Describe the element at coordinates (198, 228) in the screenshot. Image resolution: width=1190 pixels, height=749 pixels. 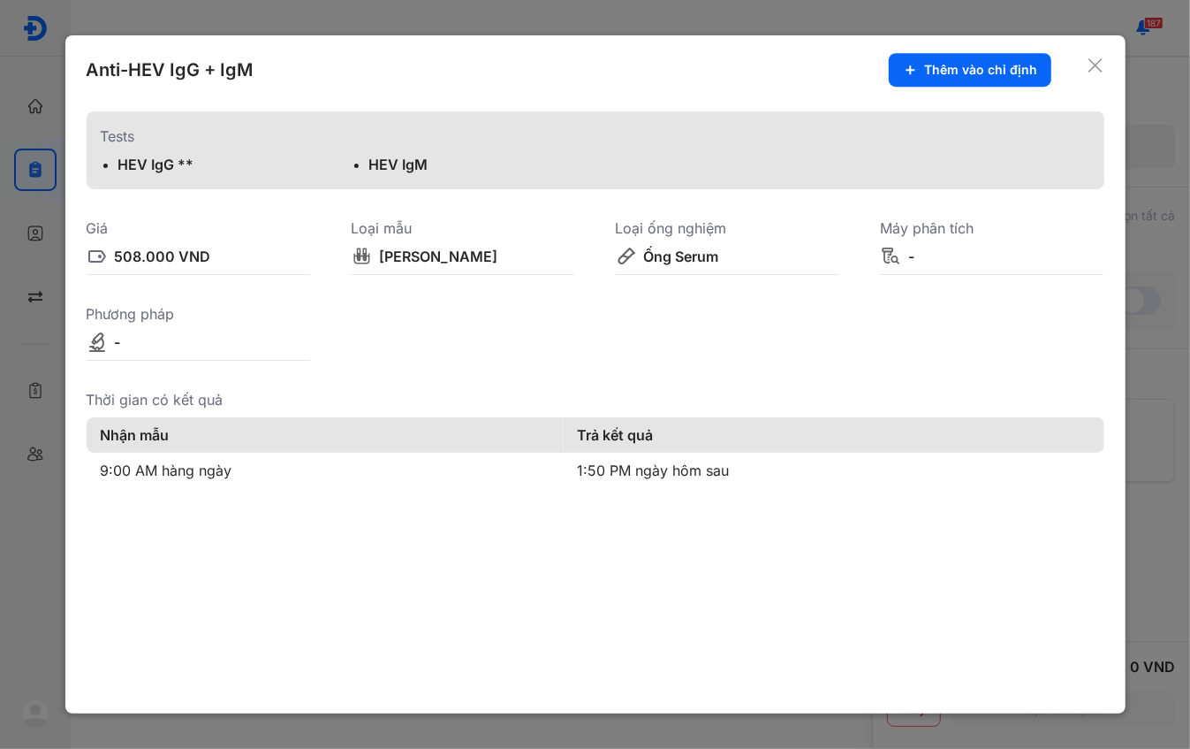
I see `div: Giá` at that location.